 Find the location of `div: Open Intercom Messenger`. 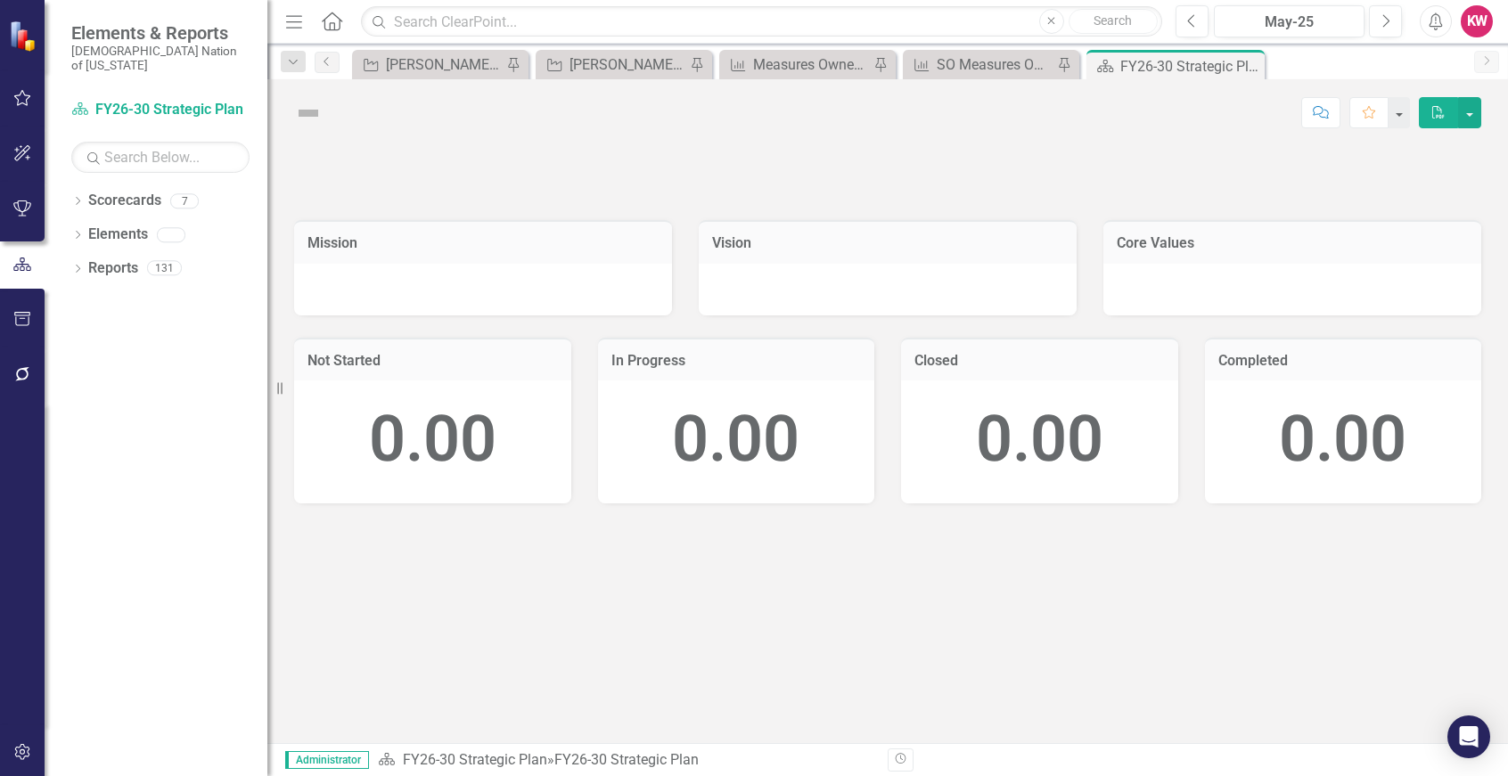

div: Open Intercom Messenger is located at coordinates (1469, 737).